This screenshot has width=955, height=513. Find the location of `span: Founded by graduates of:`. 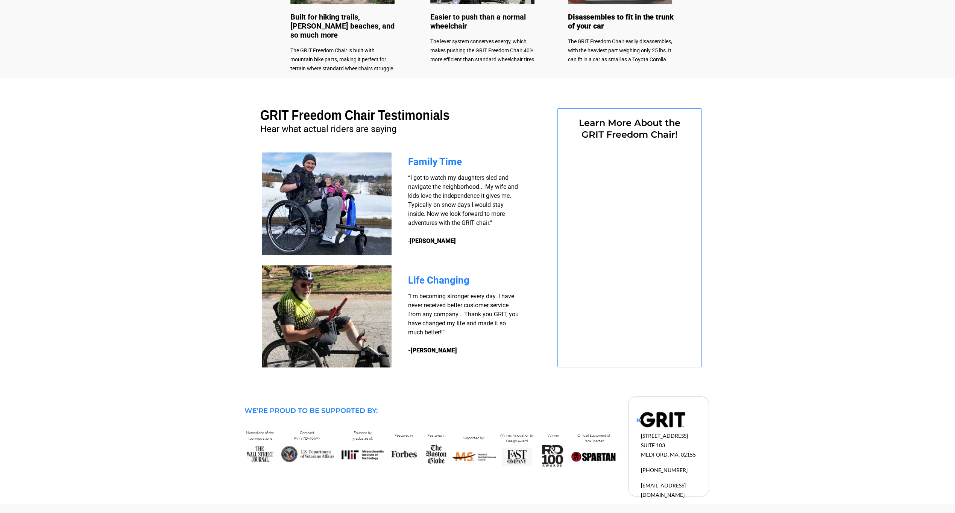

span: Founded by graduates of: is located at coordinates (363, 436).